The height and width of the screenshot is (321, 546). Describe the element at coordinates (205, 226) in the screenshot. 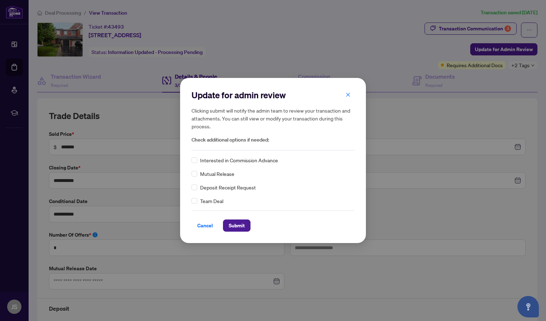

I see `button: Cancel` at that location.